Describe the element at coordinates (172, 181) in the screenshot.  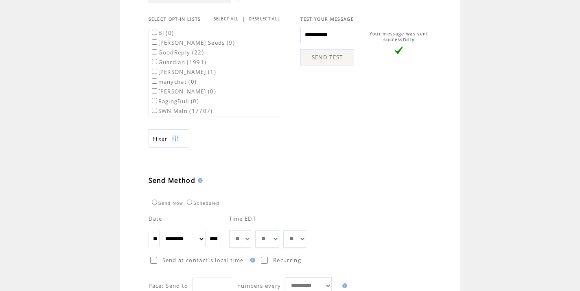
I see `span: Send Method` at that location.